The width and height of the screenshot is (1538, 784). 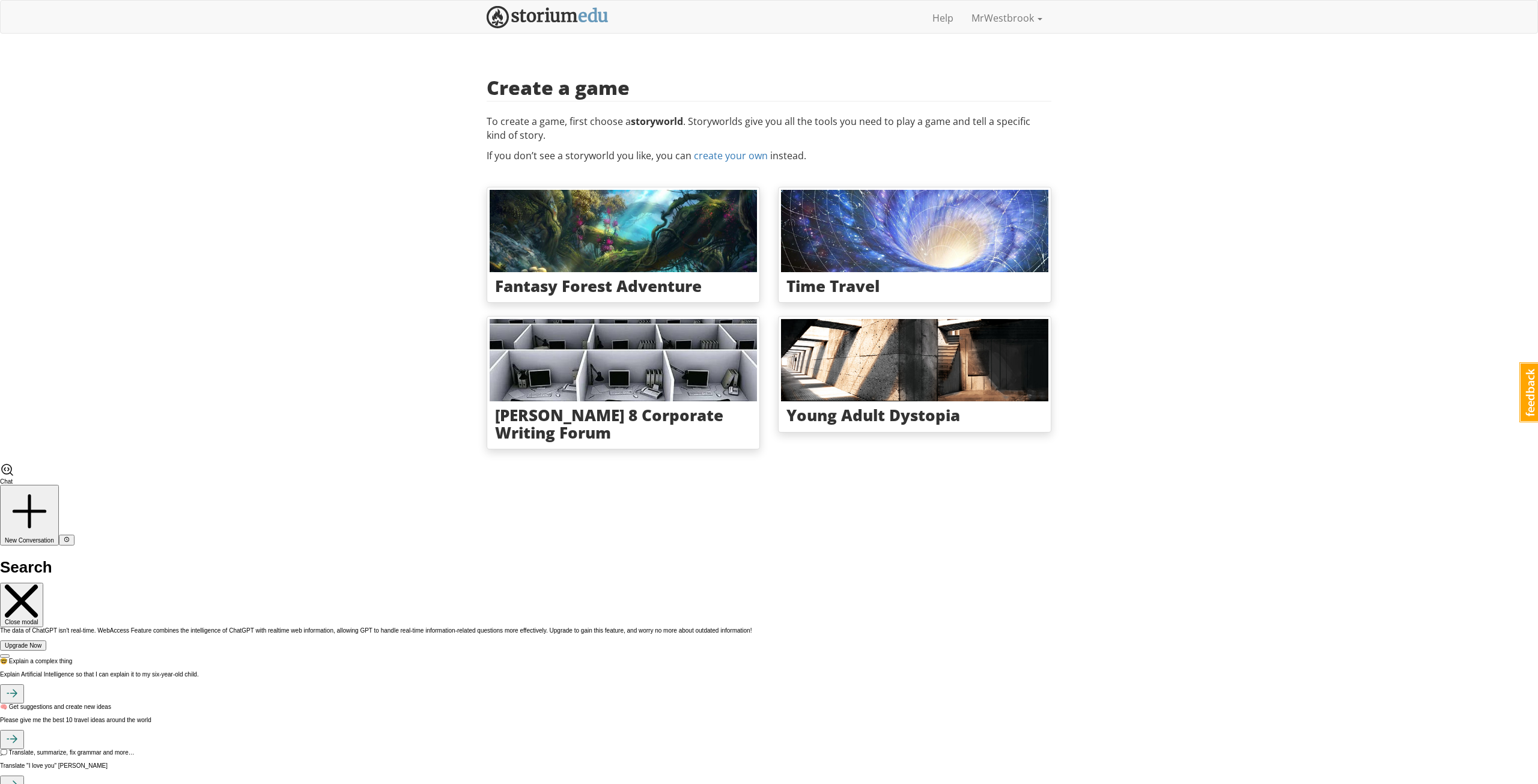 I want to click on p: If you don’t see a storyworld you like, you can instead., so click(x=769, y=156).